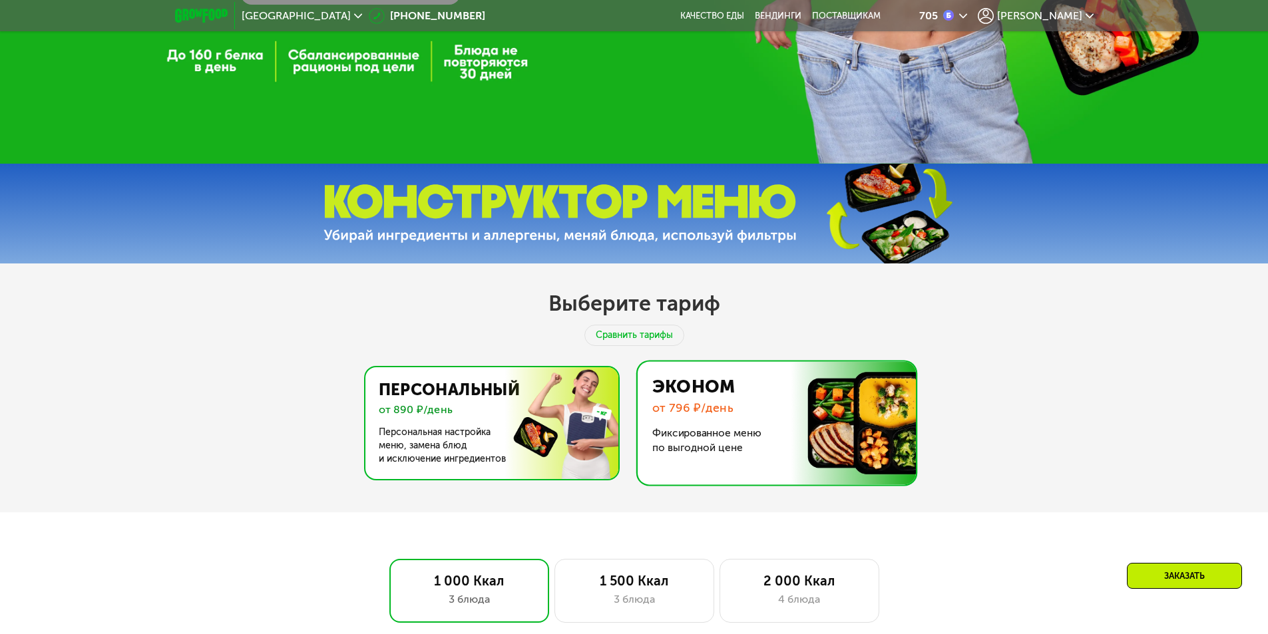 Image resolution: width=1268 pixels, height=634 pixels. Describe the element at coordinates (846, 16) in the screenshot. I see `div: поставщикам` at that location.